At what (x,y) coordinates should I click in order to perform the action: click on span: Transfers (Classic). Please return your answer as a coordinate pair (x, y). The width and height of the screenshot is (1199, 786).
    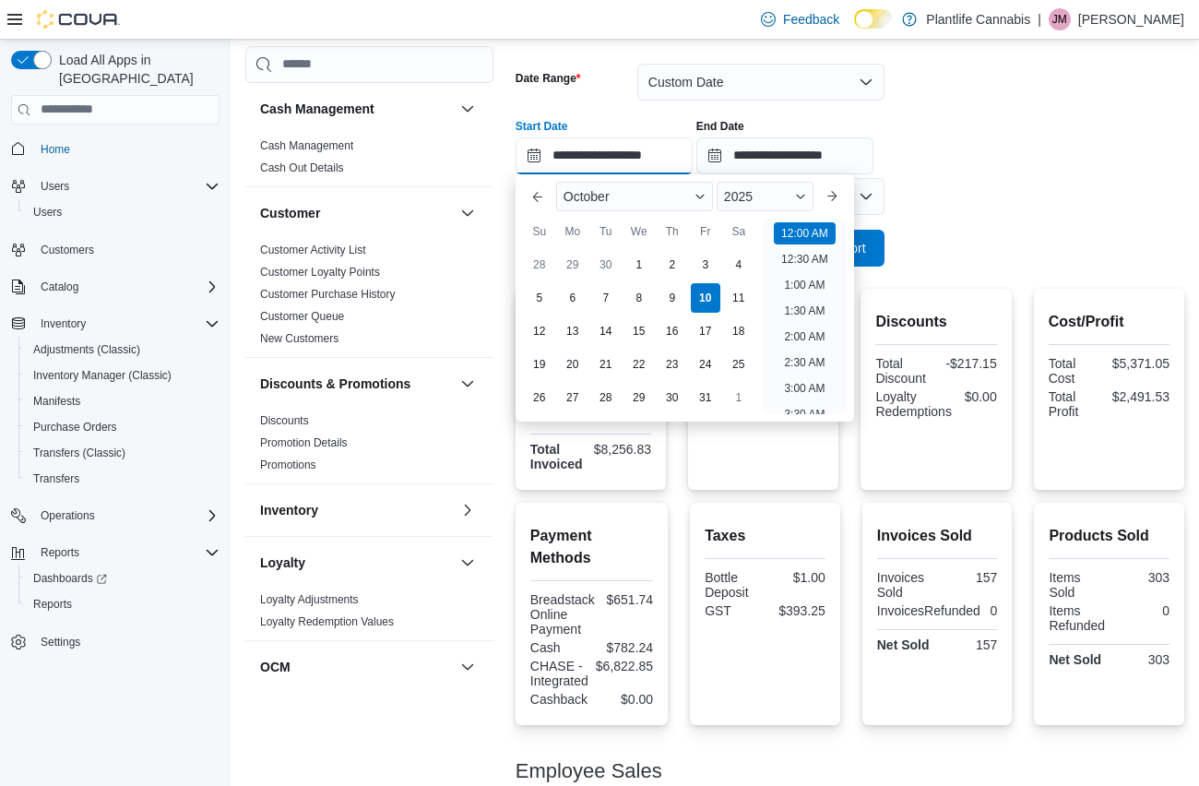
    Looking at the image, I should click on (123, 453).